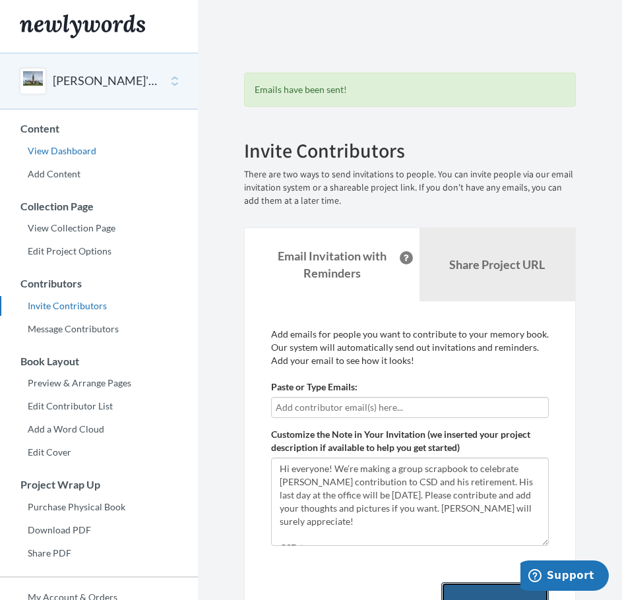 The image size is (622, 600). I want to click on h3: Content, so click(99, 129).